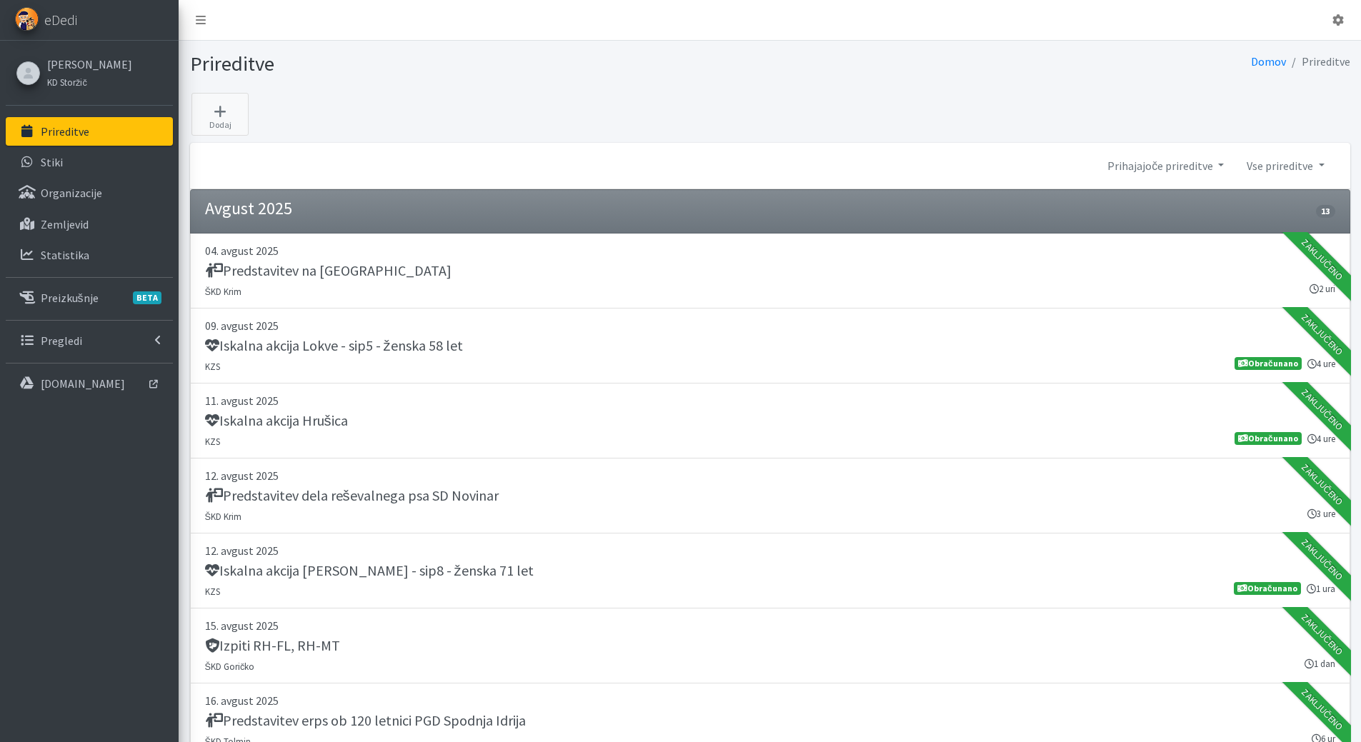  I want to click on h1: Prireditve, so click(477, 64).